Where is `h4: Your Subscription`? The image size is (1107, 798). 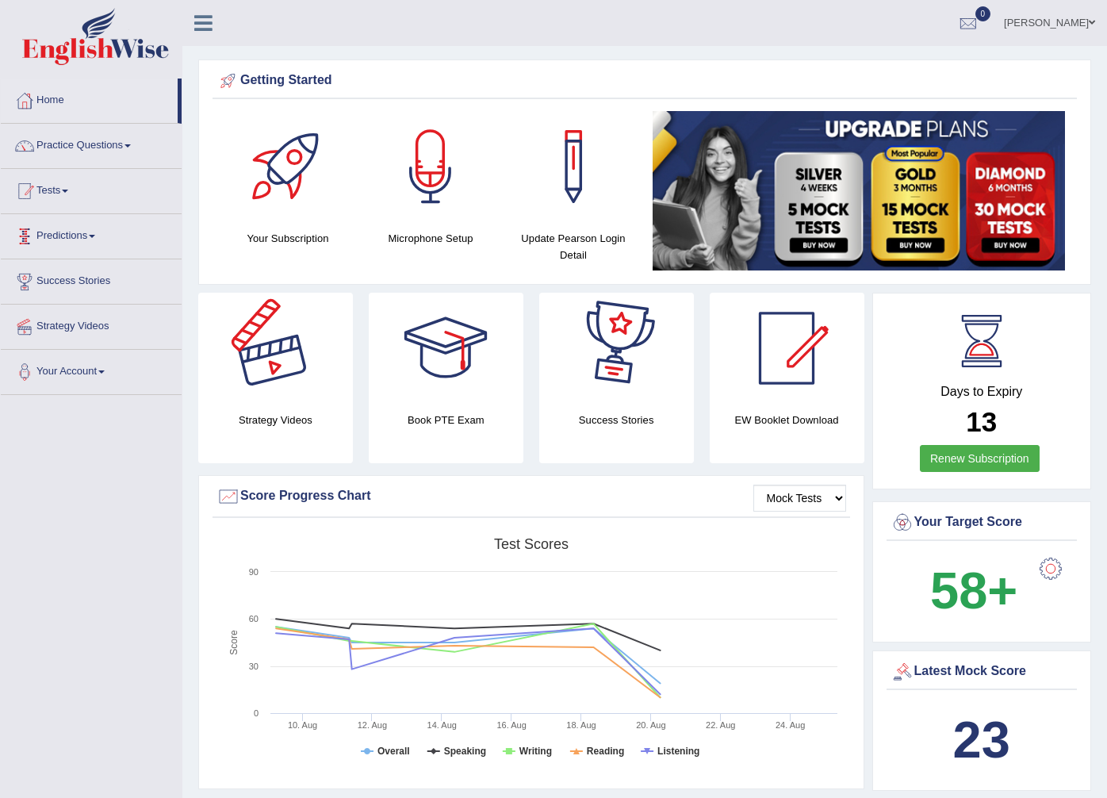 h4: Your Subscription is located at coordinates (288, 238).